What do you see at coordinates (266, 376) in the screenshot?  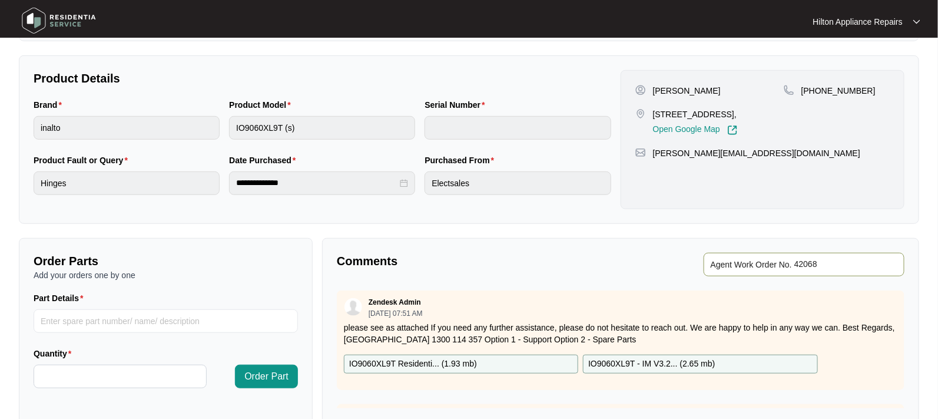 I see `span: Order Part` at bounding box center [266, 376].